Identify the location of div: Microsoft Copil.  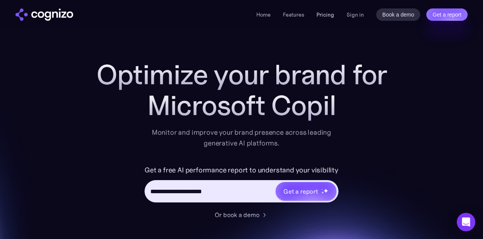
(242, 106).